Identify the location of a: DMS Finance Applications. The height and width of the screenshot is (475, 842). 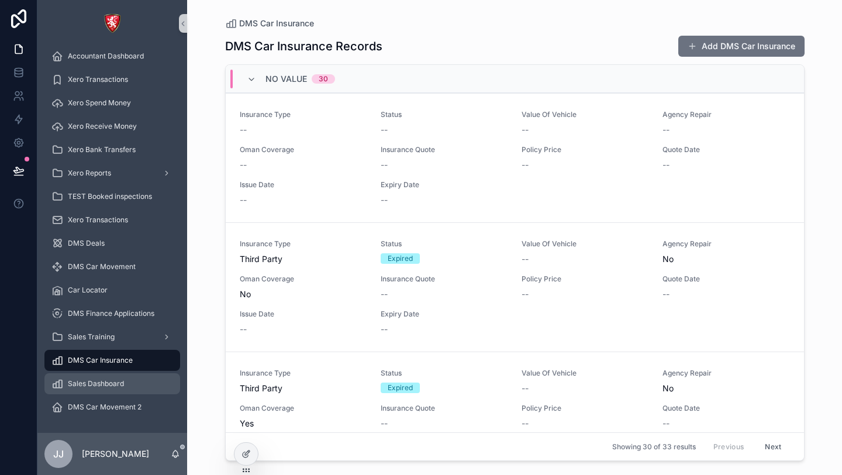
(112, 313).